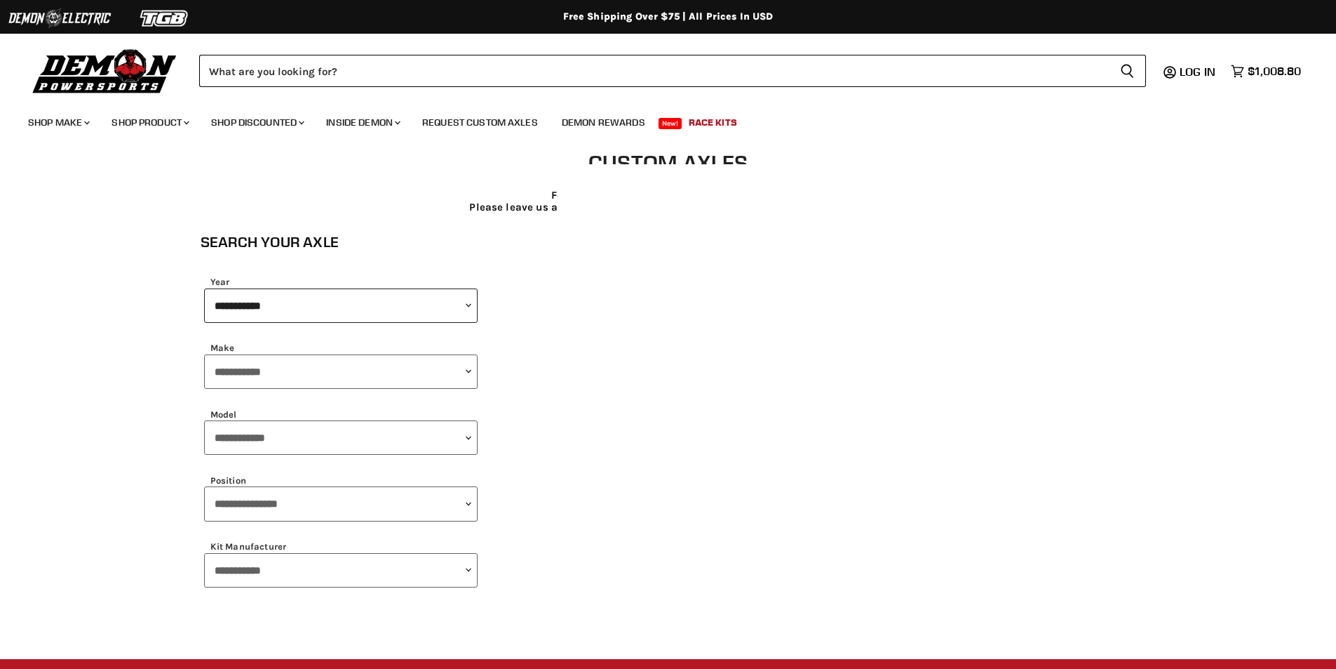 The height and width of the screenshot is (669, 1336). What do you see at coordinates (341, 371) in the screenshot?
I see `select: make` at bounding box center [341, 371].